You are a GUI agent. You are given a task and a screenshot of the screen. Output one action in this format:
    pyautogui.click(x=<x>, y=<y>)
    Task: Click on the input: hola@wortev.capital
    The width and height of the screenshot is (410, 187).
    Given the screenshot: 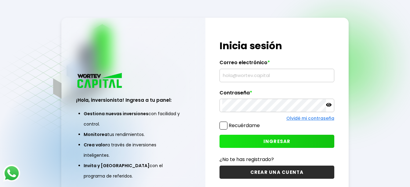 What is the action you would take?
    pyautogui.click(x=277, y=75)
    